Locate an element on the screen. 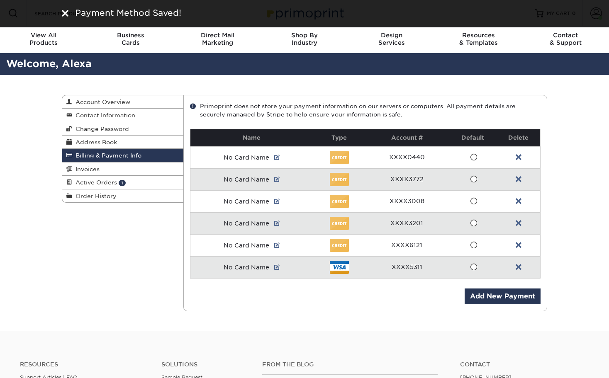  span: Change Password is located at coordinates (100, 129).